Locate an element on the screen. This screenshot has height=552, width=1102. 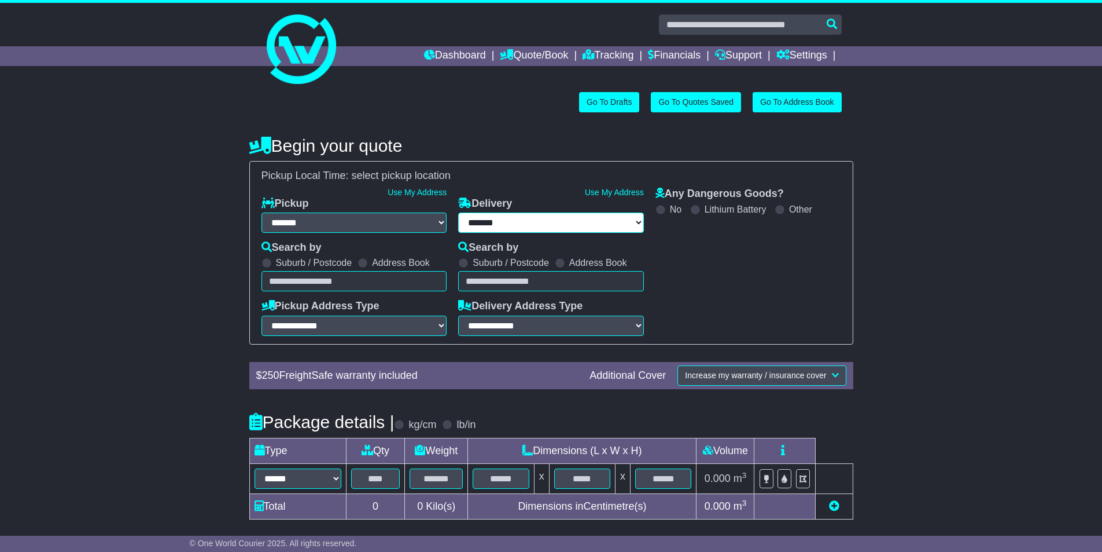
label: Pickup Address Type is located at coordinates (321, 306).